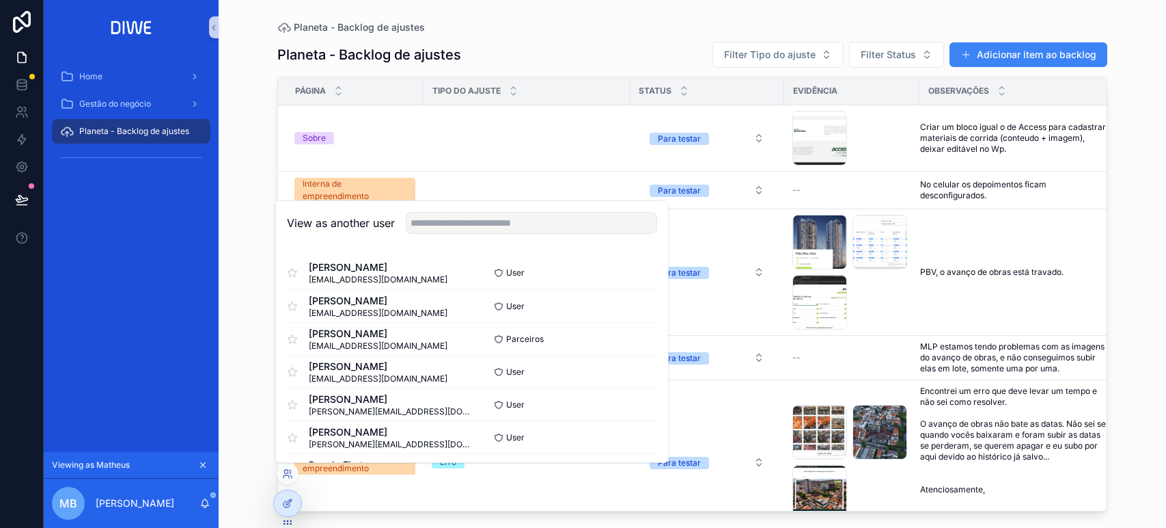 This screenshot has width=1166, height=528. What do you see at coordinates (68, 503) in the screenshot?
I see `span: MB` at bounding box center [68, 503].